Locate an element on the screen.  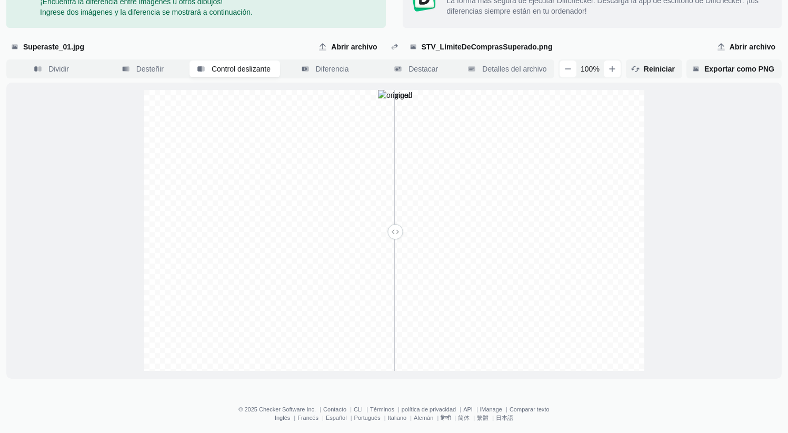
font: Reiniciar is located at coordinates (659, 69).